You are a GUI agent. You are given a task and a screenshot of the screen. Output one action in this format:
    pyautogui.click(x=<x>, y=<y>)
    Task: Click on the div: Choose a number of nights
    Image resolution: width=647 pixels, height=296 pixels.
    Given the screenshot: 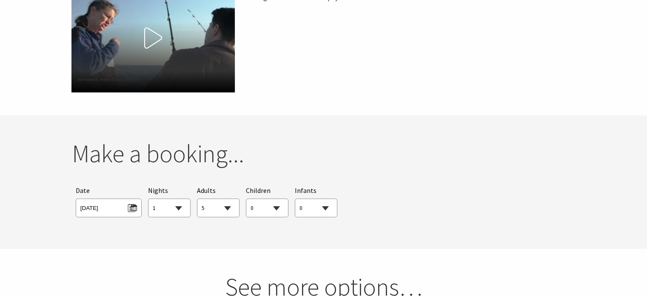 What is the action you would take?
    pyautogui.click(x=169, y=201)
    